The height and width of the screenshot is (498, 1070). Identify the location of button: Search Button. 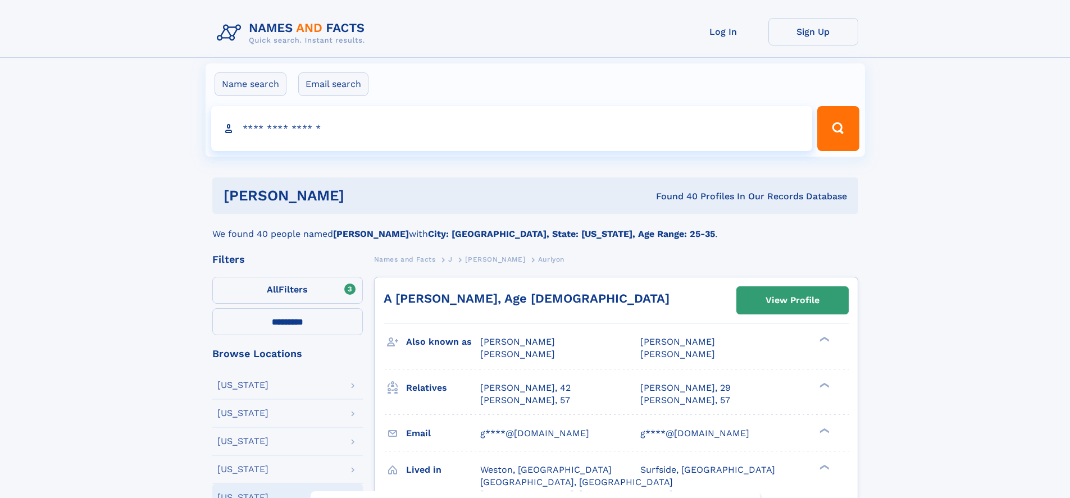
(838, 129).